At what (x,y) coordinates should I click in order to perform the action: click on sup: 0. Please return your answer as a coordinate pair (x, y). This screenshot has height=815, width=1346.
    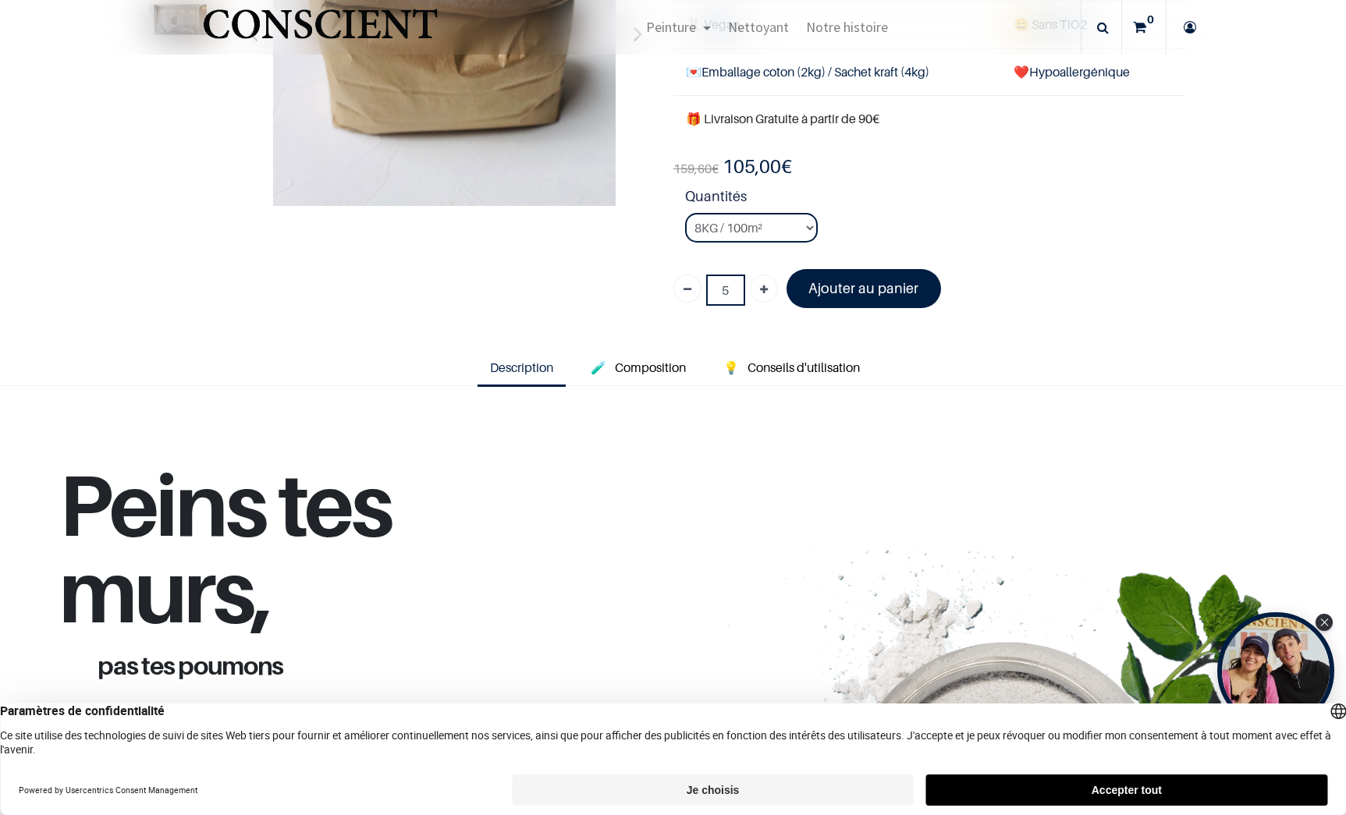
    Looking at the image, I should click on (1150, 20).